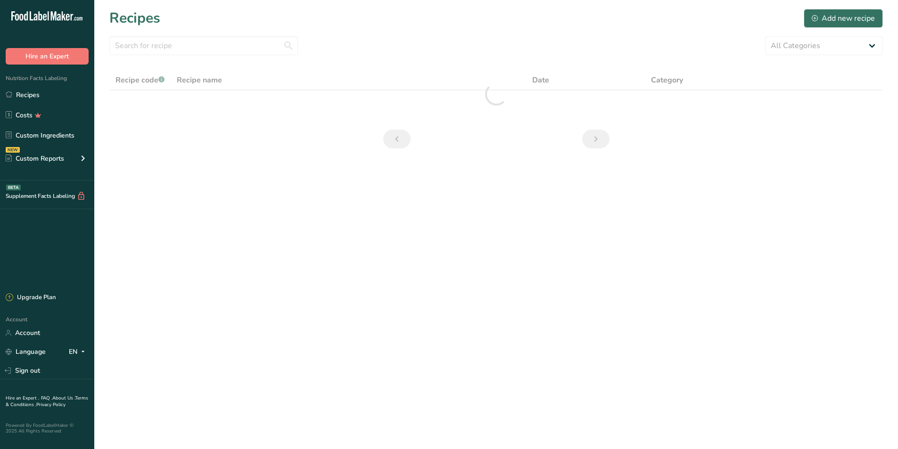 This screenshot has width=898, height=449. What do you see at coordinates (47, 398) in the screenshot?
I see `a: FAQ .` at bounding box center [47, 398].